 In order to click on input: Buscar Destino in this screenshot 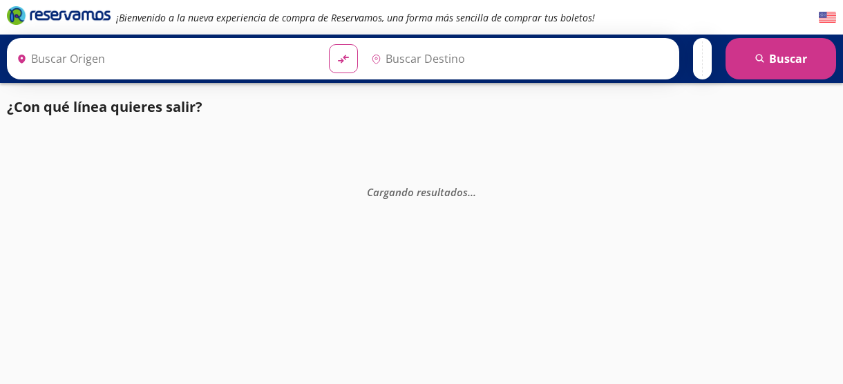, I will do `click(519, 59)`.